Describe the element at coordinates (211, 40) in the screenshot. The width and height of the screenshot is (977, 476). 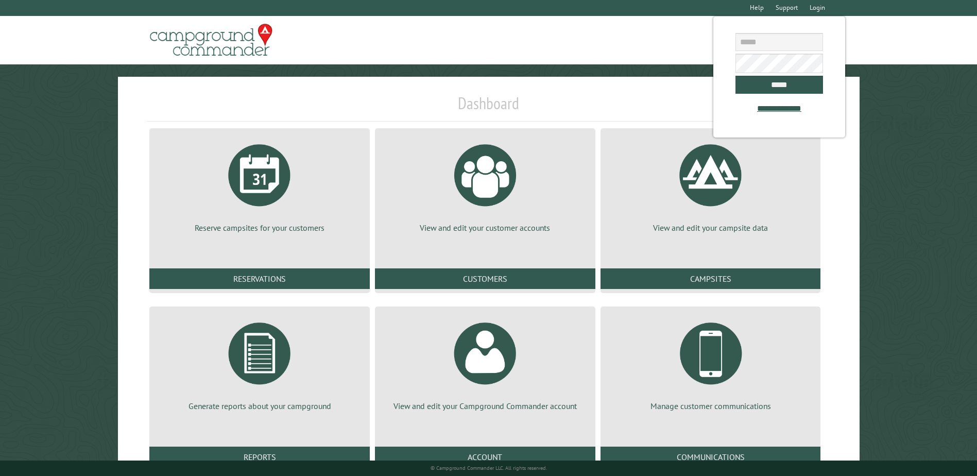
I see `img: Campground Commander` at that location.